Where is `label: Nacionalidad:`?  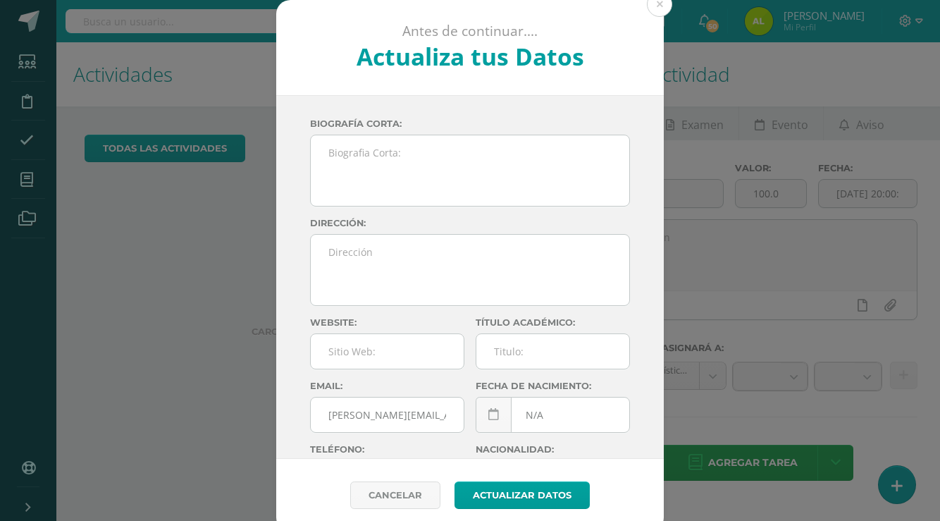
label: Nacionalidad: is located at coordinates (552, 449).